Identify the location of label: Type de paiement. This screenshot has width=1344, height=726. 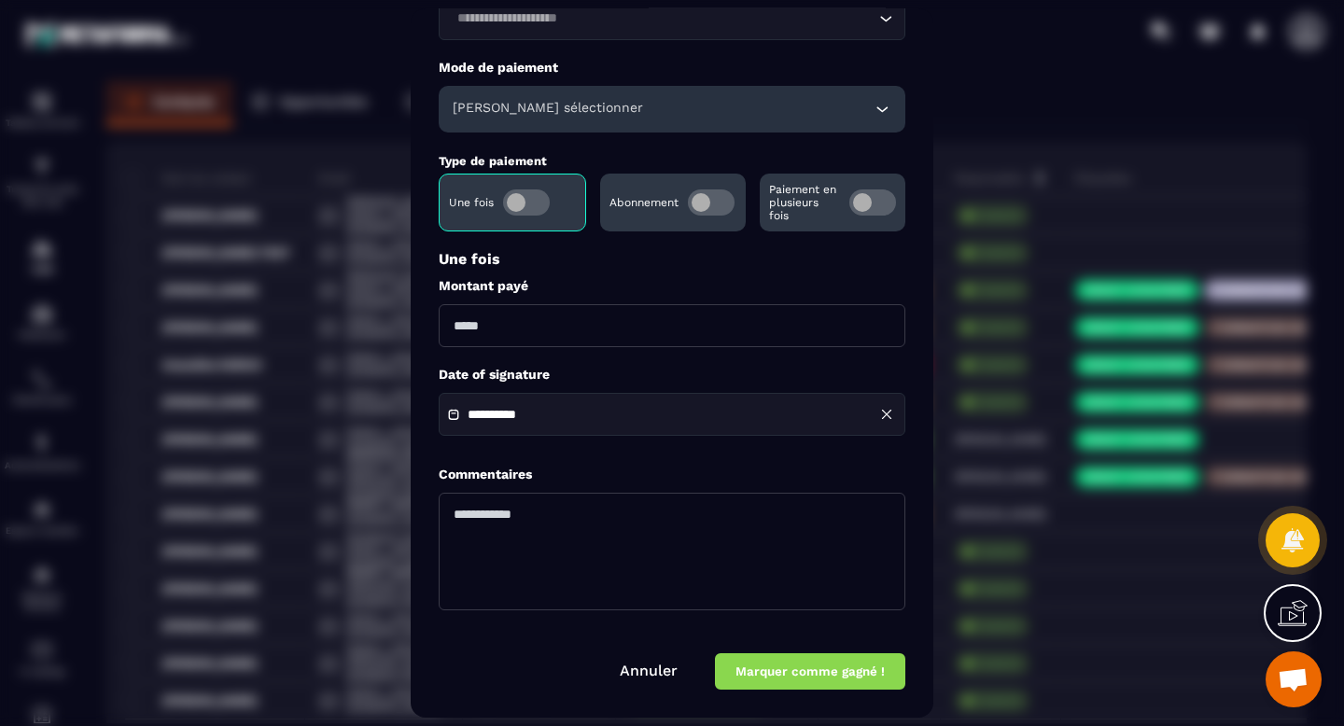
(493, 161).